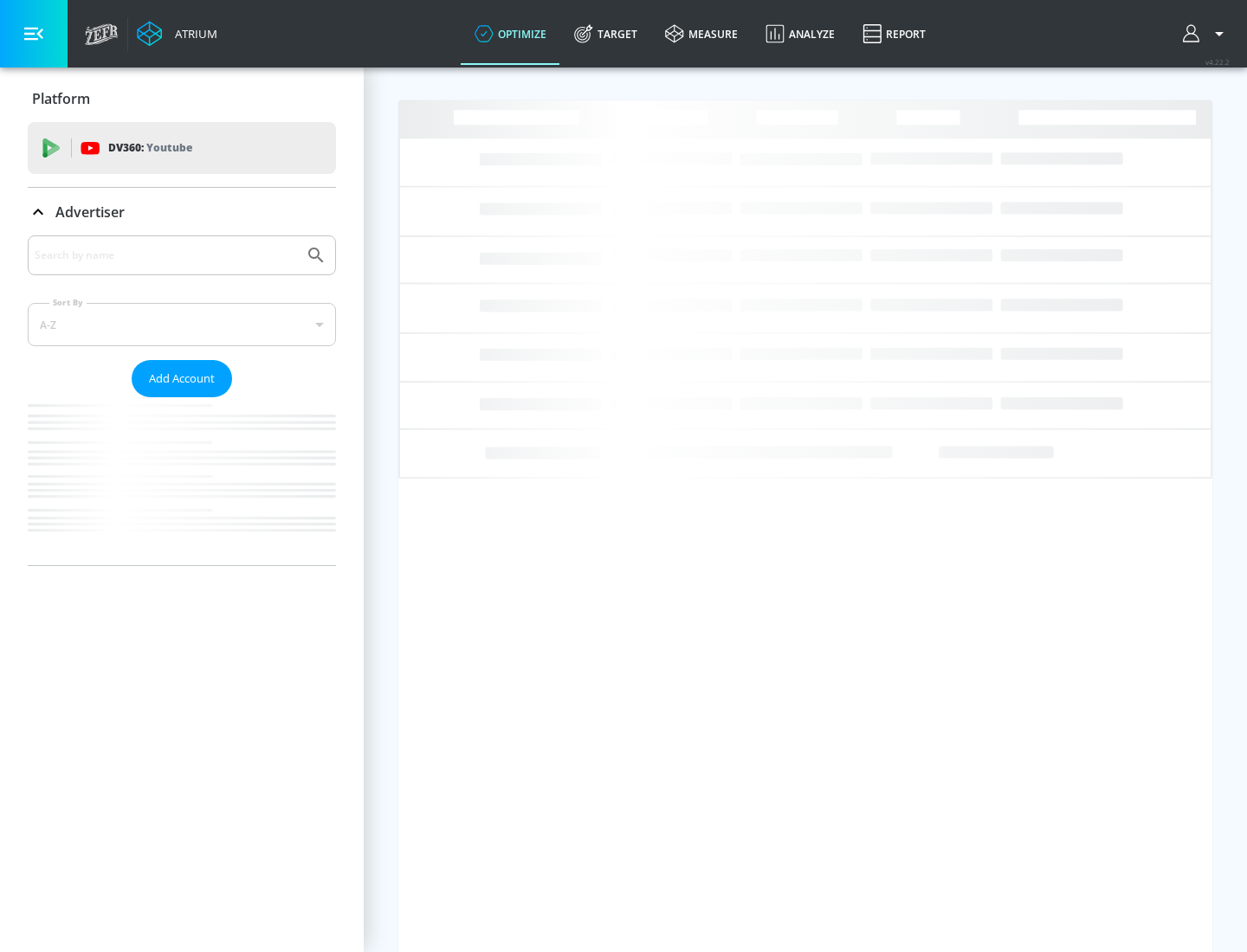  What do you see at coordinates (177, 34) in the screenshot?
I see `a: Atrium` at bounding box center [177, 34].